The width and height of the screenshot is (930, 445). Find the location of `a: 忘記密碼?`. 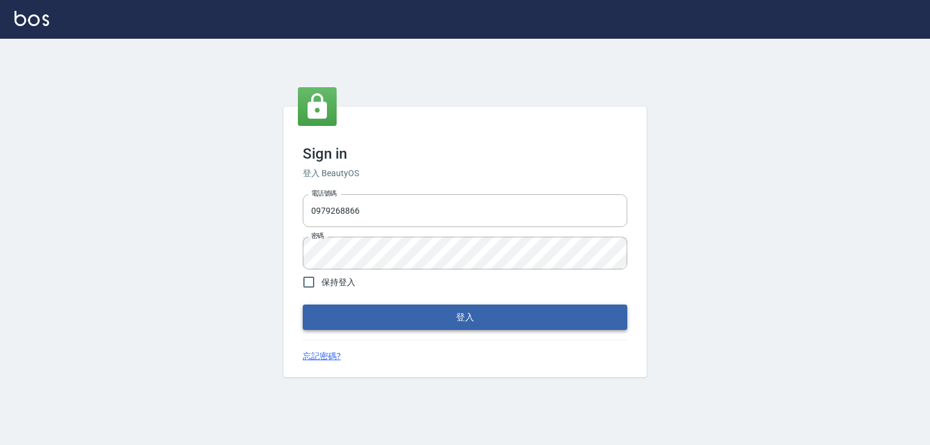

a: 忘記密碼? is located at coordinates (322, 356).